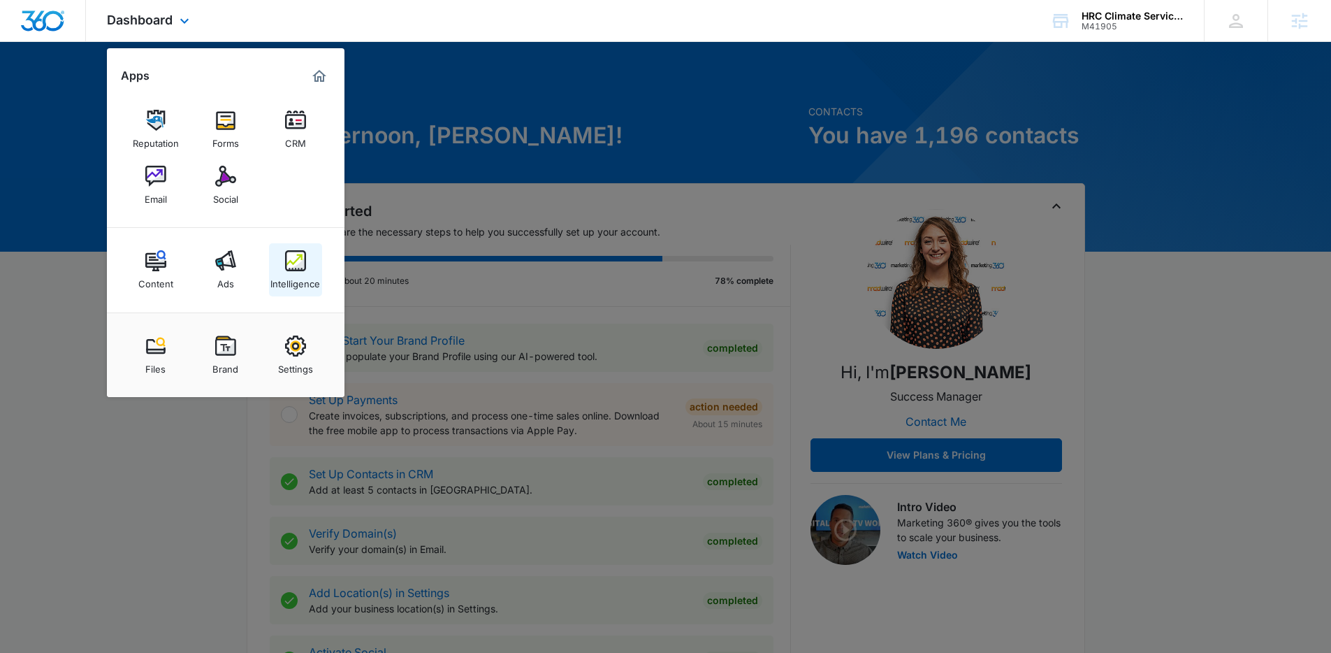 The image size is (1331, 653). I want to click on span: Dashboard, so click(140, 20).